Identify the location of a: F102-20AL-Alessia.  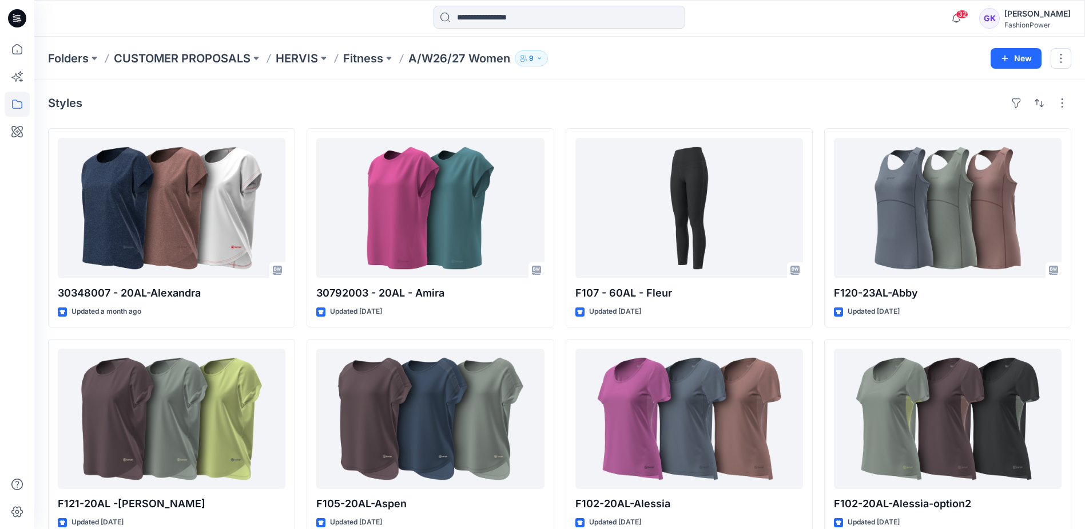
(689, 418).